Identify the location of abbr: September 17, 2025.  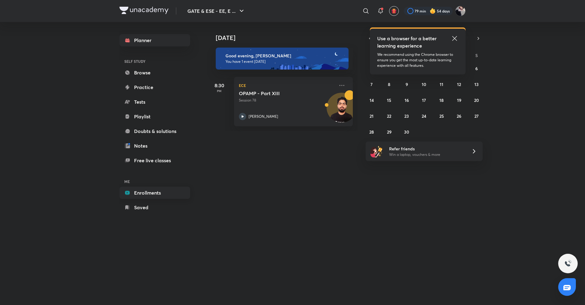
(424, 100).